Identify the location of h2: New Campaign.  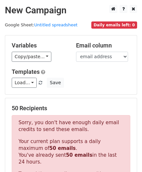
(71, 10).